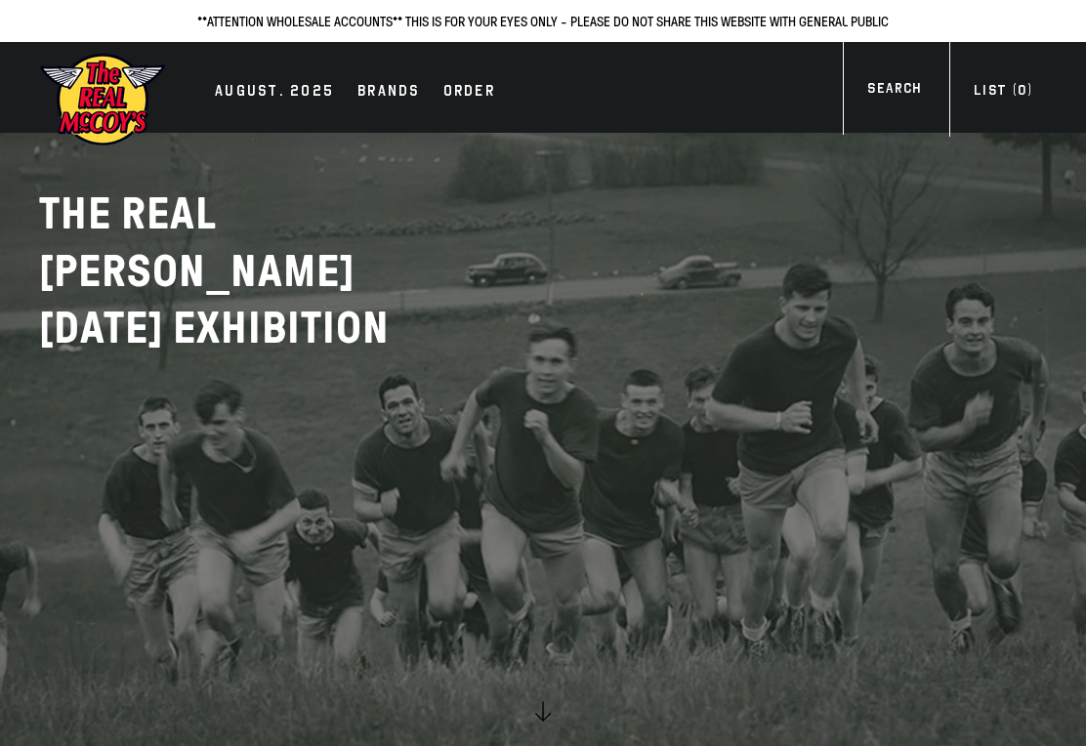 This screenshot has height=746, width=1086. Describe the element at coordinates (389, 93) in the screenshot. I see `div: Brands` at that location.